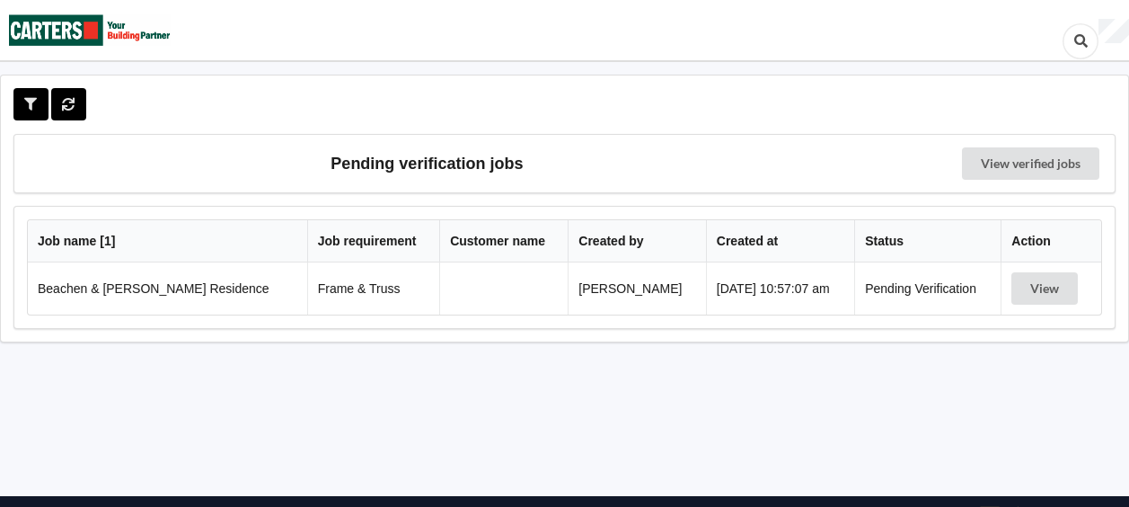 The image size is (1129, 507). Describe the element at coordinates (1045, 288) in the screenshot. I see `button: View` at that location.